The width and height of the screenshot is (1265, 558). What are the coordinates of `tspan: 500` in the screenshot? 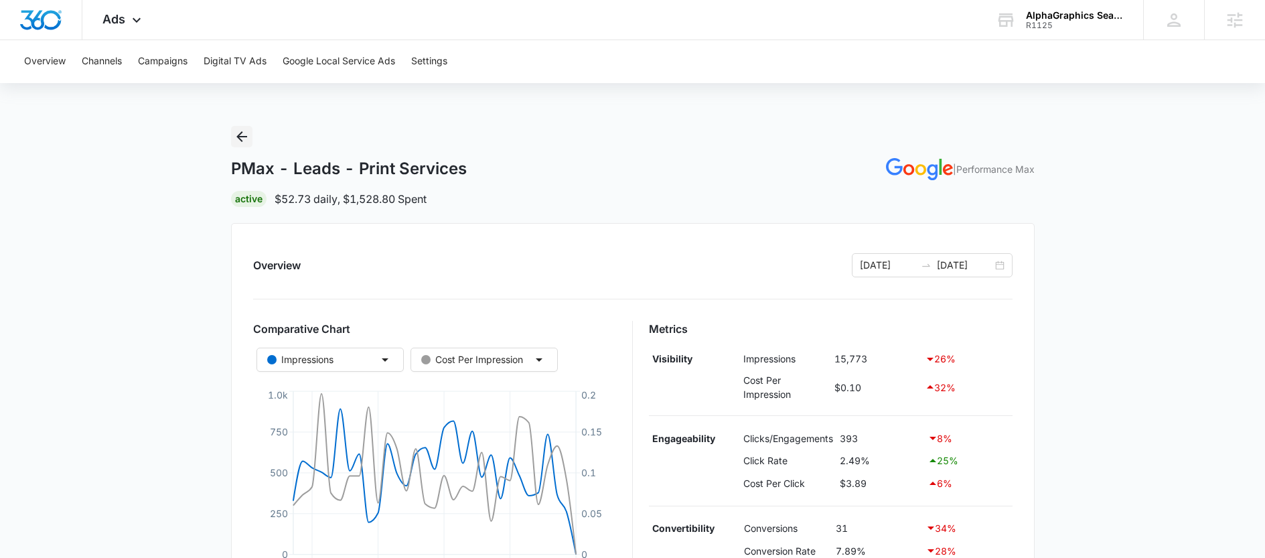 It's located at (278, 472).